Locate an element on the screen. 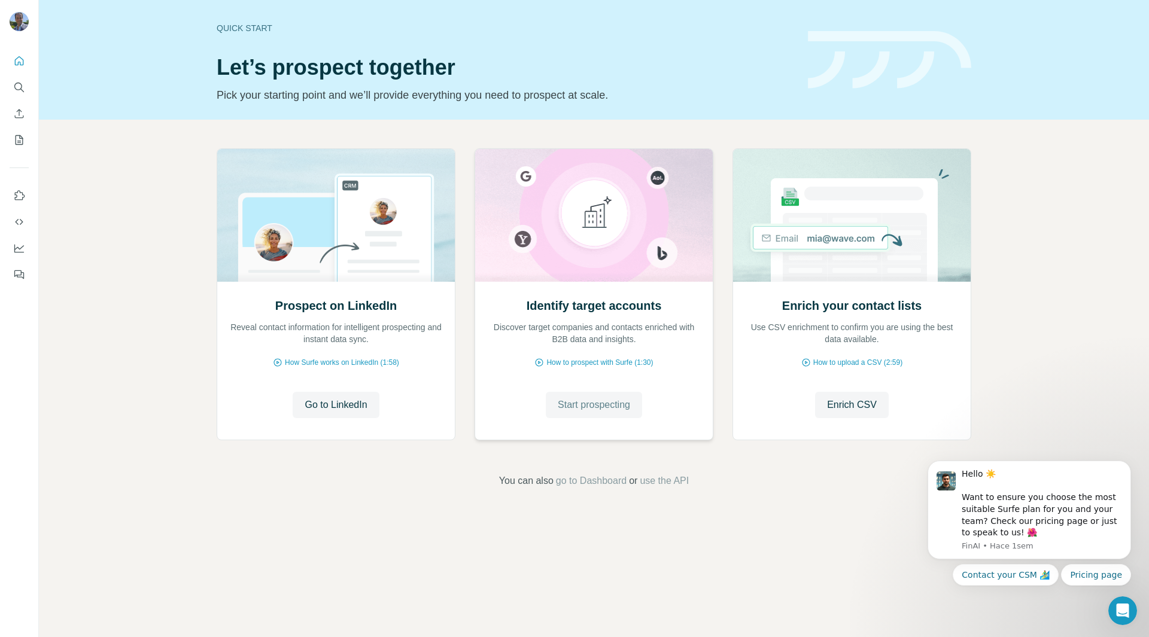  button: Use Surfe API is located at coordinates (19, 222).